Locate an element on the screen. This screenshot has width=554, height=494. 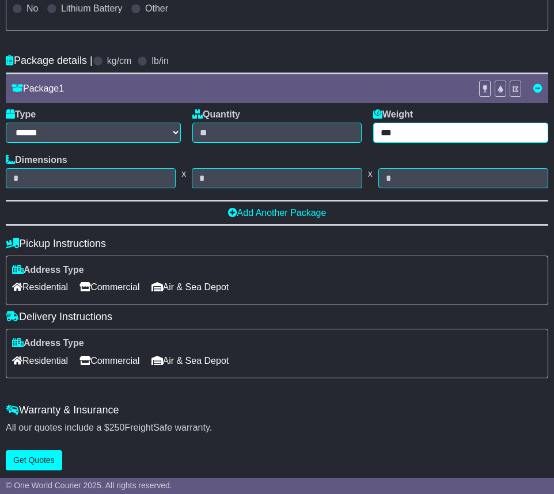
label: lb/in is located at coordinates (160, 61).